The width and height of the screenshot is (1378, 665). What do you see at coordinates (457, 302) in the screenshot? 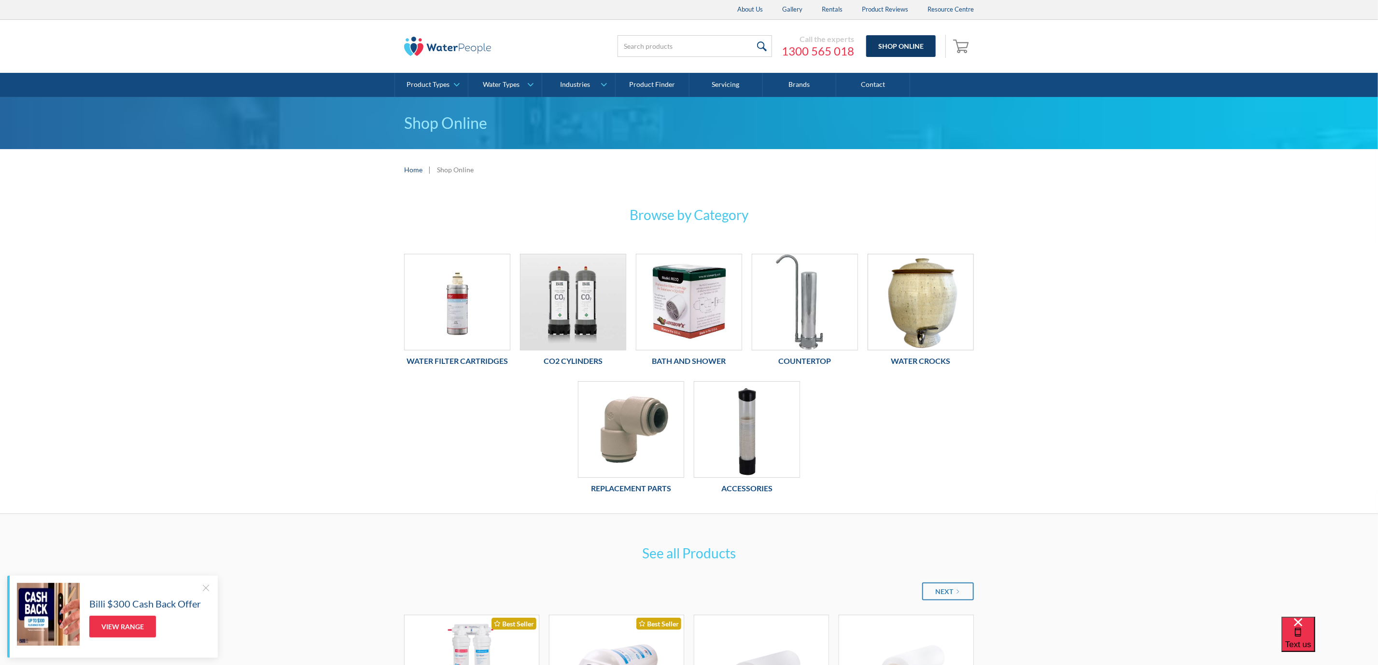
I see `img: Water Filter Cartridges` at bounding box center [457, 302].